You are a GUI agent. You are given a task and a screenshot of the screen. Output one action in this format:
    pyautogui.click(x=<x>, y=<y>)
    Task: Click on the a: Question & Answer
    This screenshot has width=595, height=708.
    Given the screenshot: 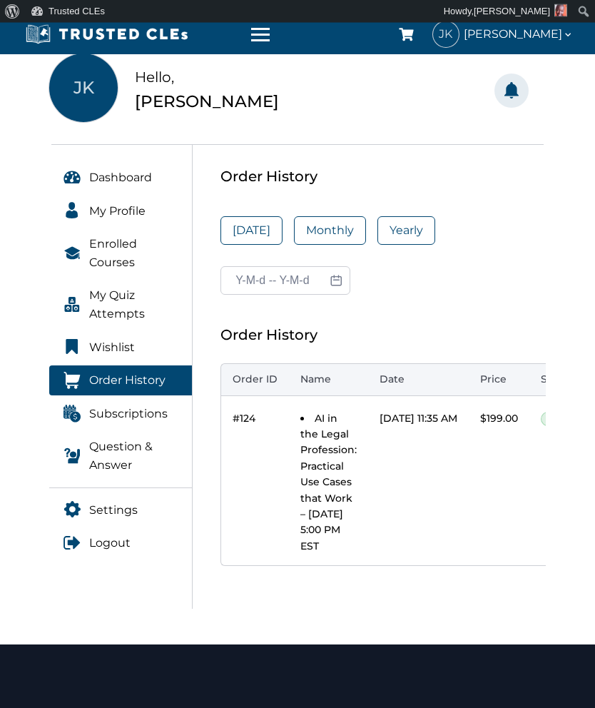 What is the action you would take?
    pyautogui.click(x=121, y=456)
    